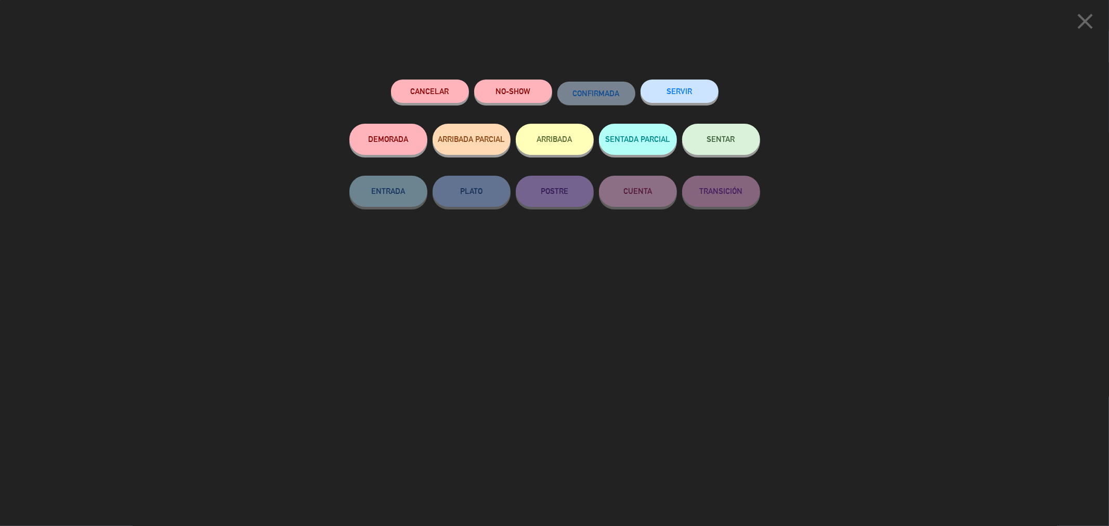 Image resolution: width=1109 pixels, height=526 pixels. I want to click on button: CUENTA, so click(638, 191).